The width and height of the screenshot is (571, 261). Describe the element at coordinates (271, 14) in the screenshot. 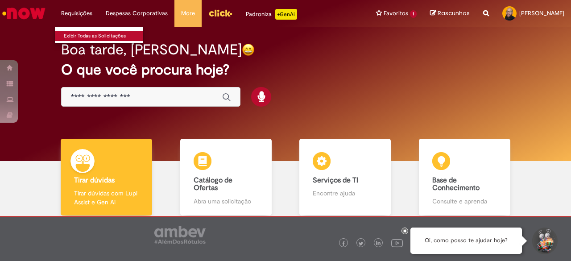

I see `div: Padroniza` at that location.